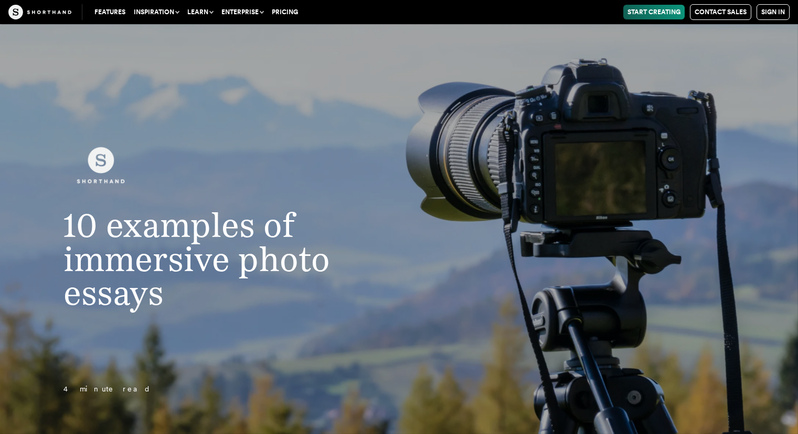 Image resolution: width=798 pixels, height=434 pixels. I want to click on img: The Craft, so click(40, 12).